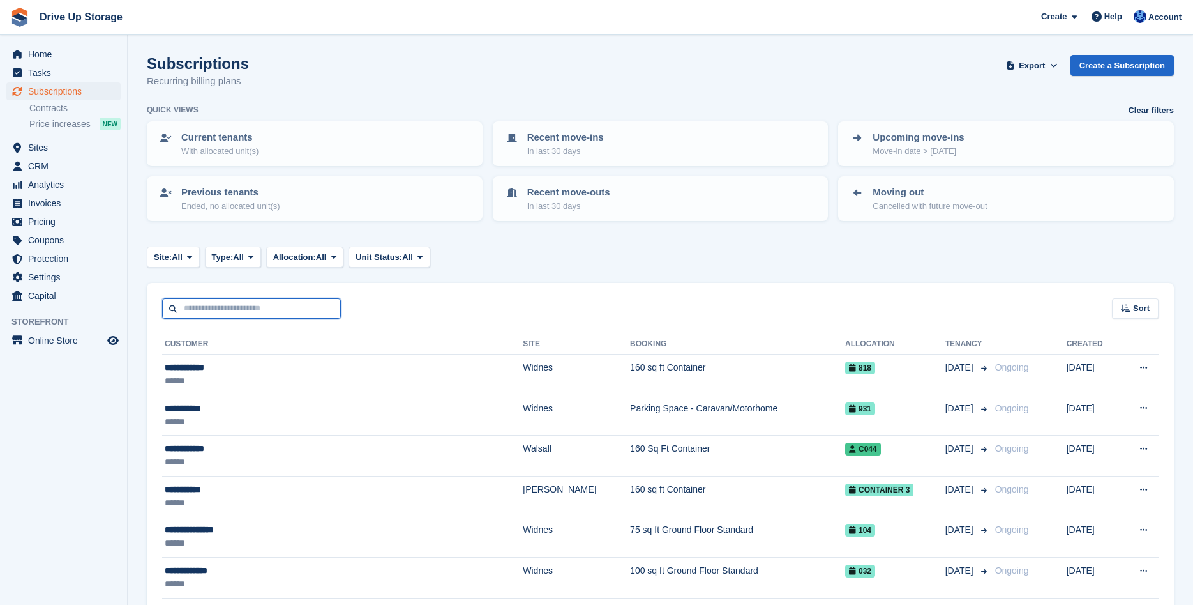 The width and height of the screenshot is (1193, 605). What do you see at coordinates (379, 257) in the screenshot?
I see `span: Unit Status:` at bounding box center [379, 257].